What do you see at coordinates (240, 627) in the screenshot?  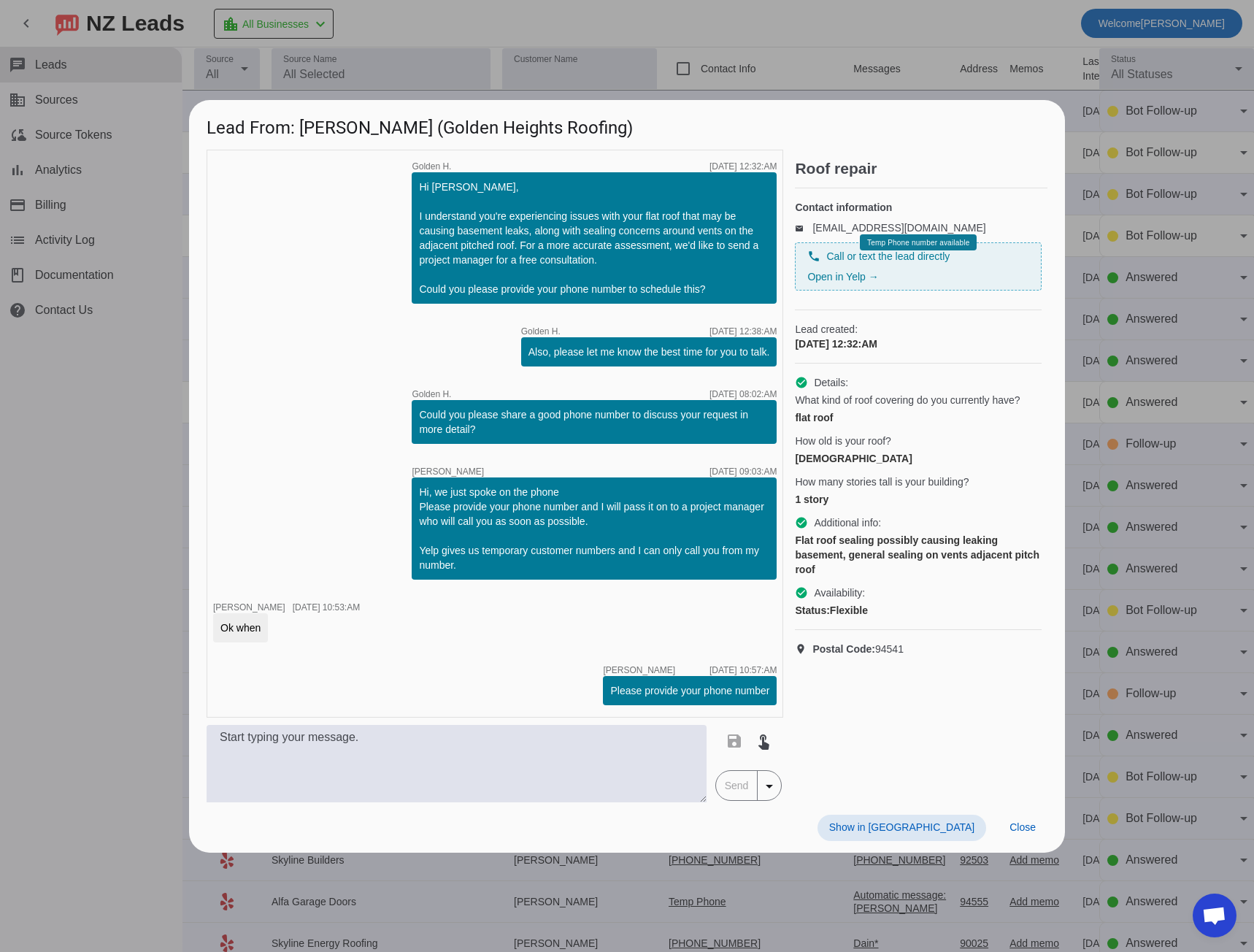 I see `div: Ok when` at bounding box center [240, 627].